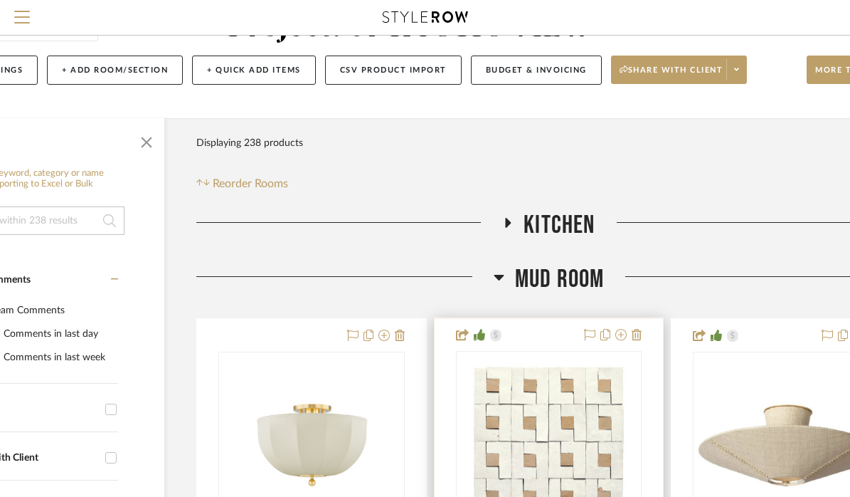 This screenshot has height=497, width=850. I want to click on span: Share with client, so click(672, 75).